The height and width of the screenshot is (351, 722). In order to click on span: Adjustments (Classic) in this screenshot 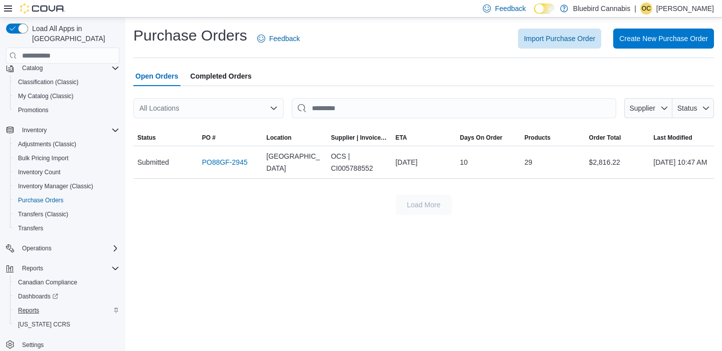, I will do `click(47, 144)`.